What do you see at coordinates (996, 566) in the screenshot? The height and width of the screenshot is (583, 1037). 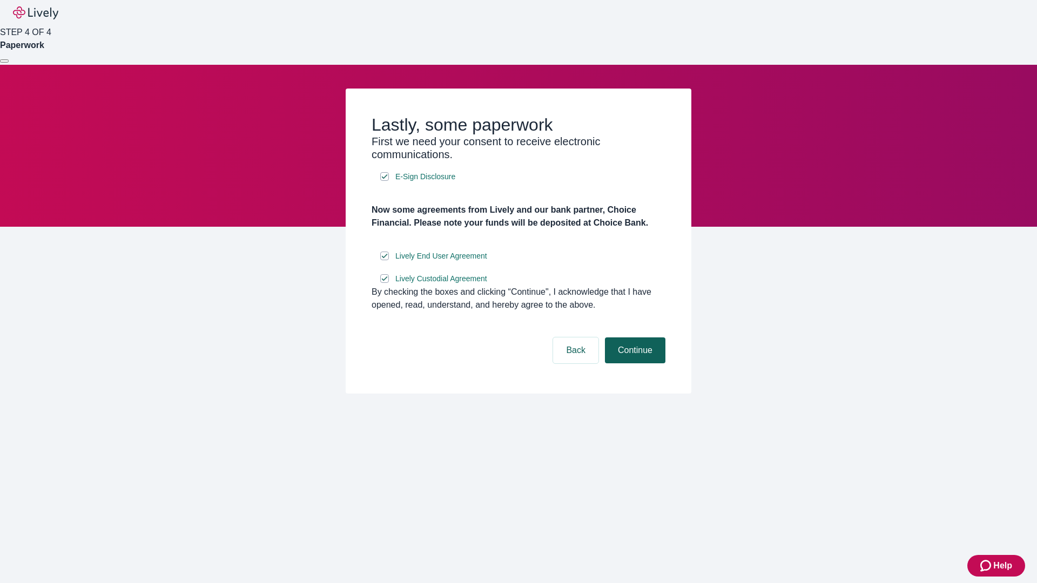 I see `button: Zendesk support iconHelp` at bounding box center [996, 566].